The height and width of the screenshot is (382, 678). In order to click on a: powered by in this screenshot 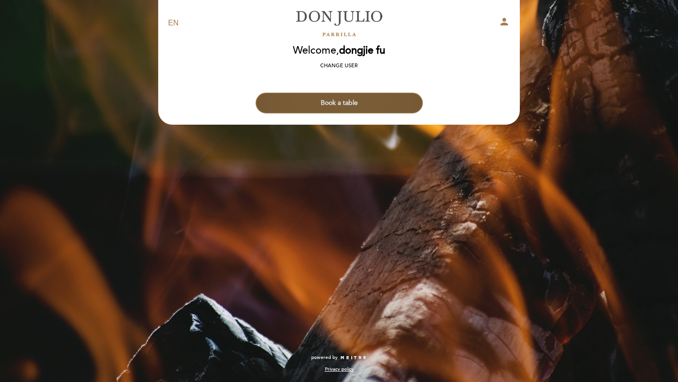, I will do `click(339, 358)`.